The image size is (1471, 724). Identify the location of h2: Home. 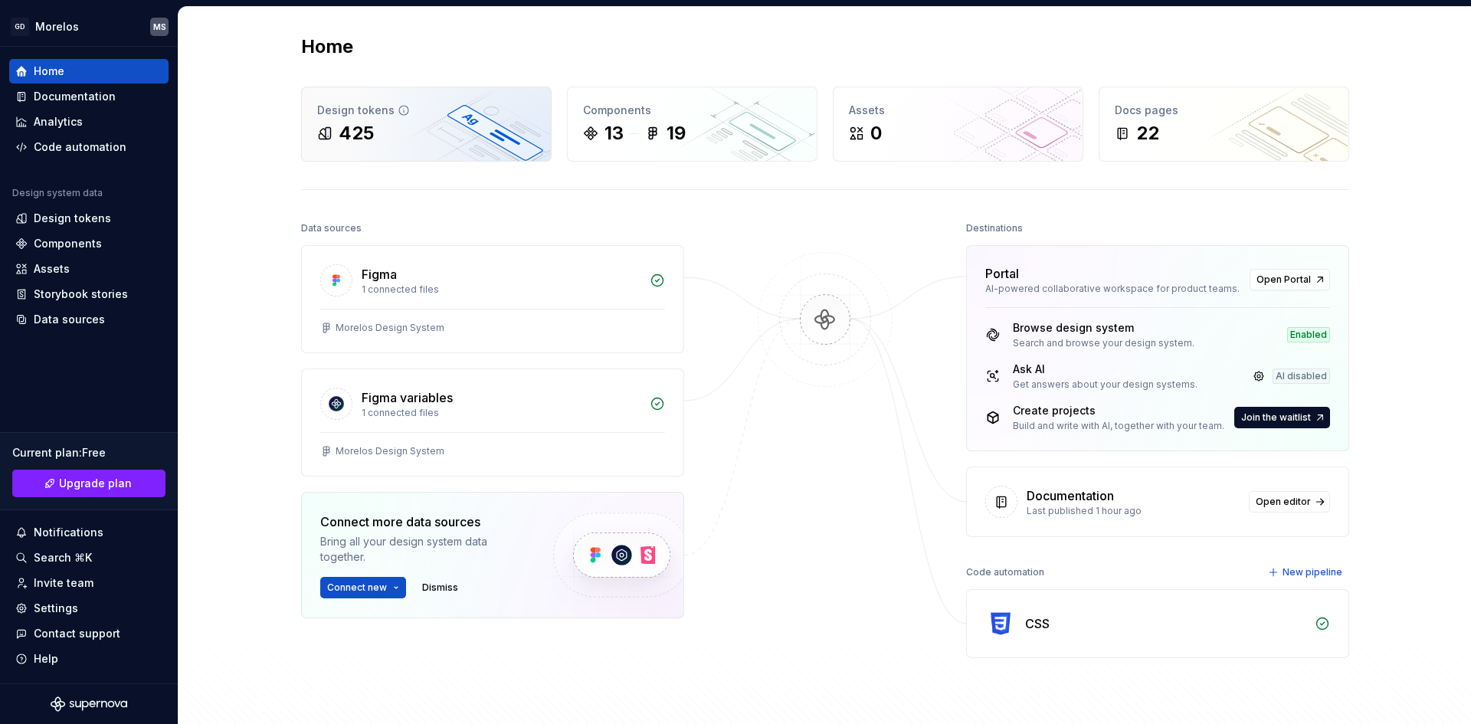
(327, 47).